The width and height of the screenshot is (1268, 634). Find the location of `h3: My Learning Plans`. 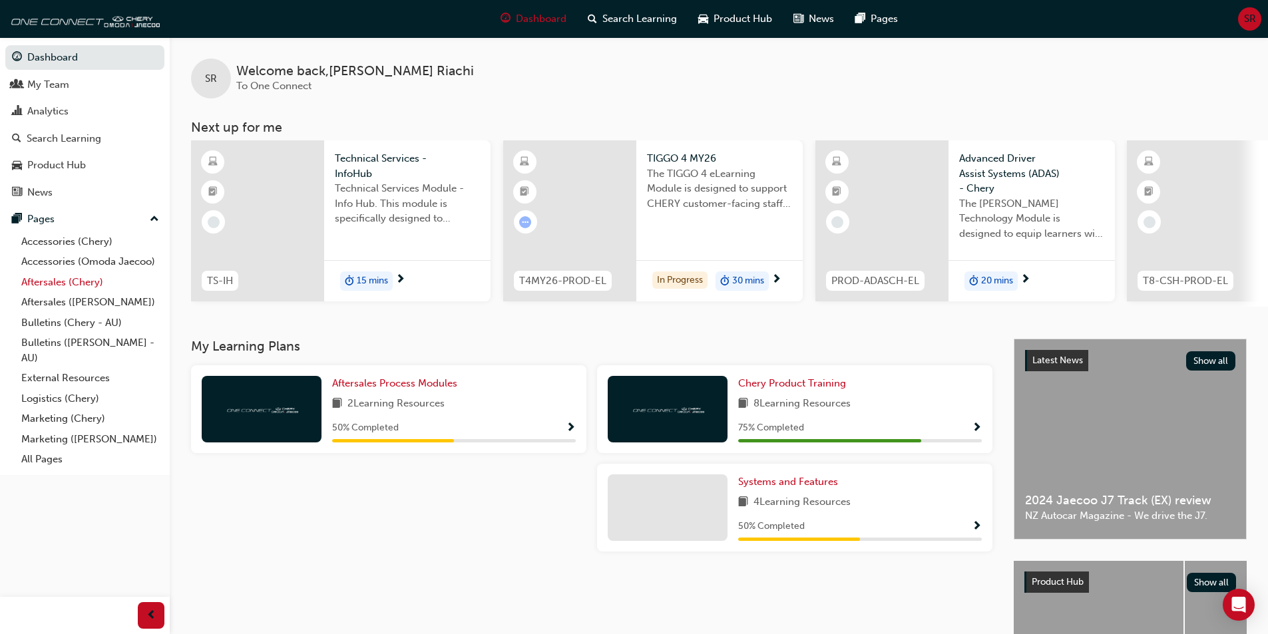

h3: My Learning Plans is located at coordinates (592, 346).